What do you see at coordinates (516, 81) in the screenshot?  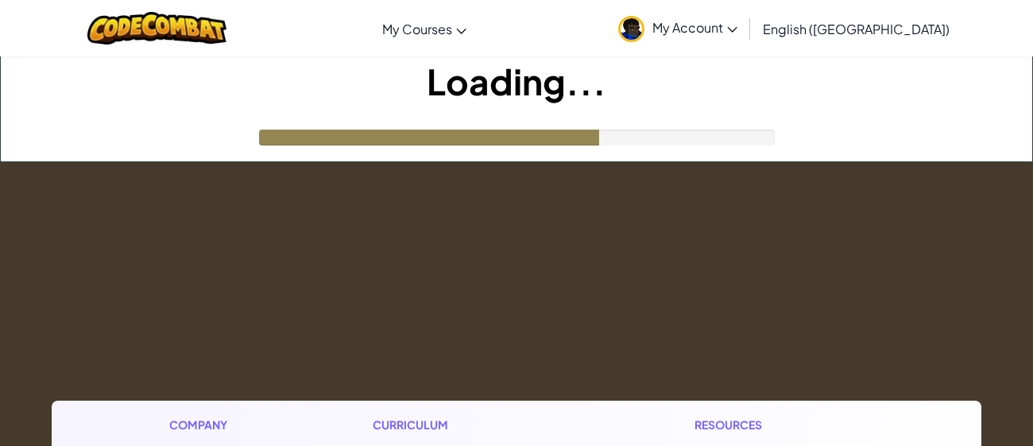 I see `h1: Loading...` at bounding box center [516, 81].